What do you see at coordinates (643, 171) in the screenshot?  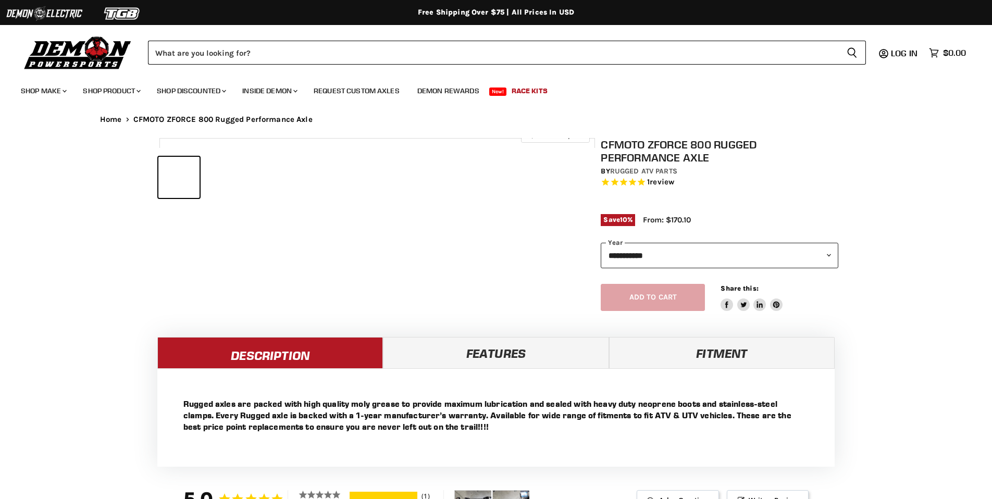 I see `a: Rugged ATV Parts` at bounding box center [643, 171].